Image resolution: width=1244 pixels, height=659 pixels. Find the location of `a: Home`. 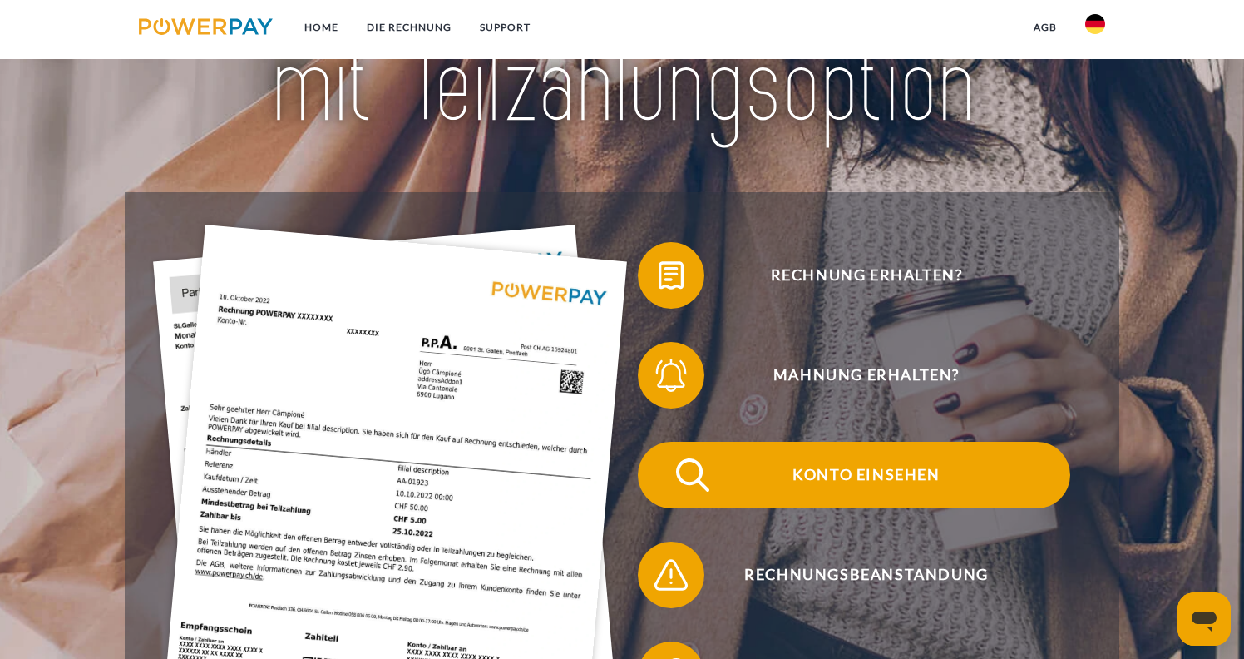

a: Home is located at coordinates (321, 27).